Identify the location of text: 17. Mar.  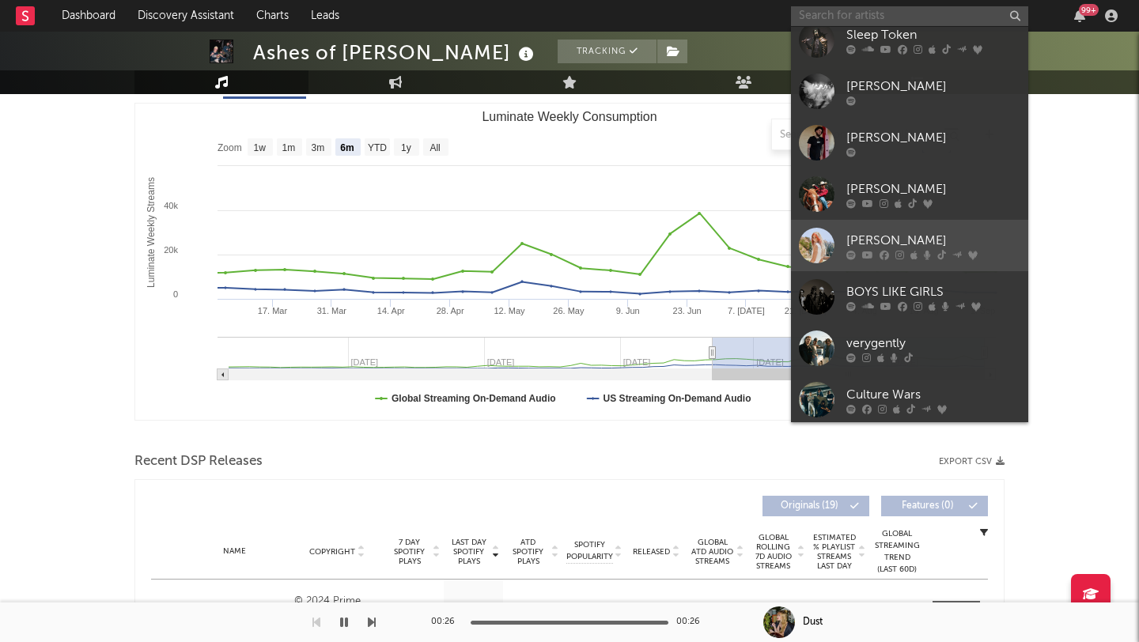
(273, 311).